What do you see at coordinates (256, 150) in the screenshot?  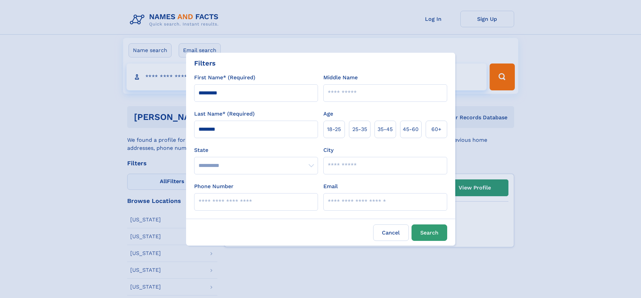 I see `label: State` at bounding box center [256, 150].